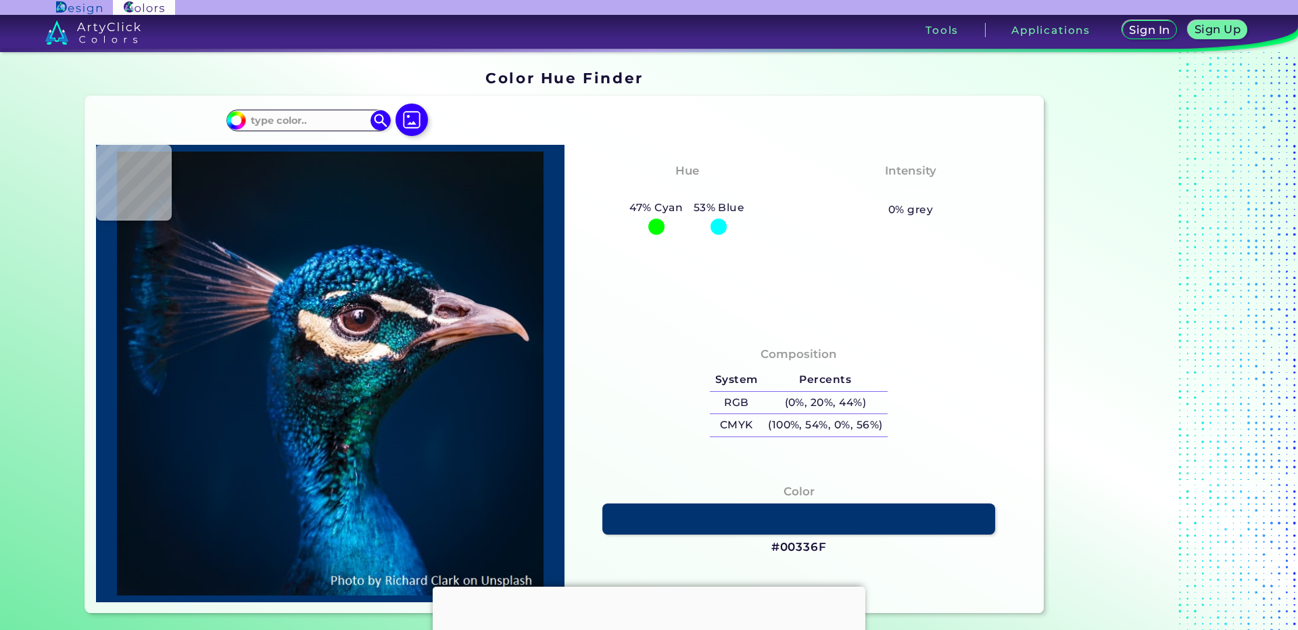  What do you see at coordinates (911, 210) in the screenshot?
I see `h5: 0% grey` at bounding box center [911, 210].